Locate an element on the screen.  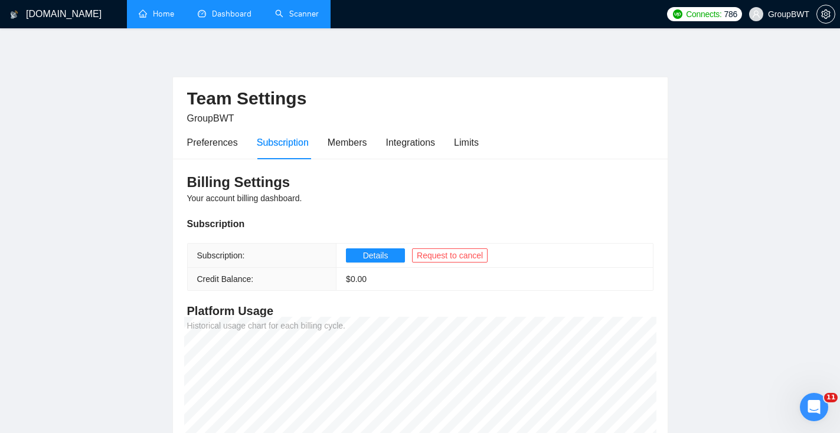
span: Request to cancel is located at coordinates (450, 256).